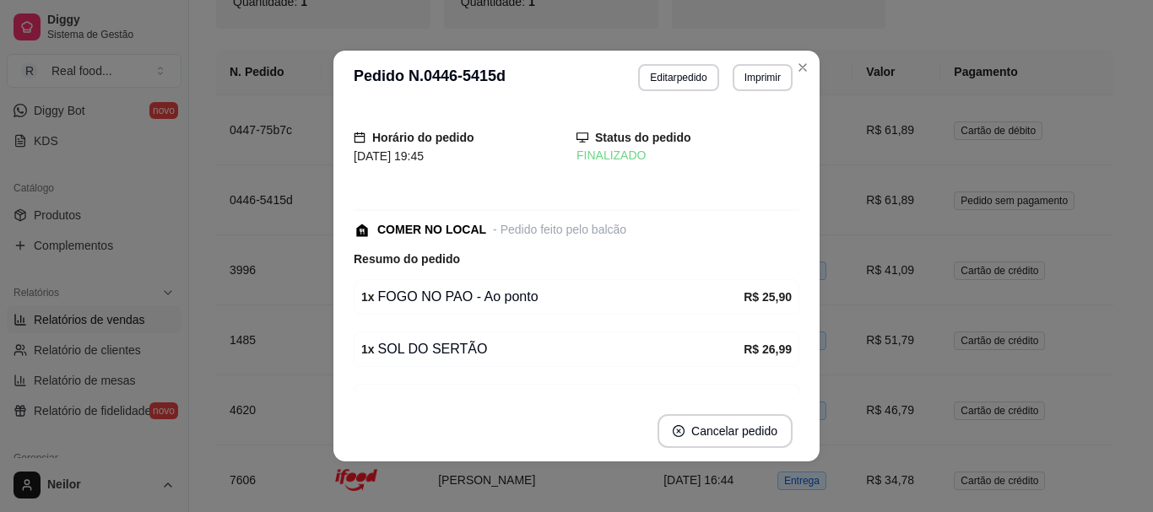  Describe the element at coordinates (560, 230) in the screenshot. I see `div: - Pedido feito pelo balcão` at that location.